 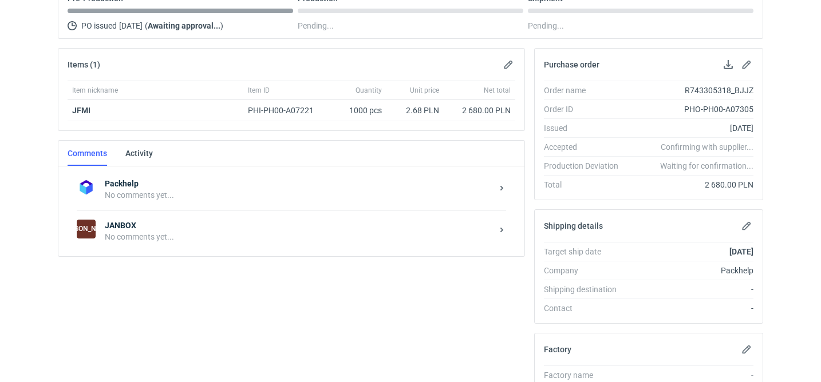 What do you see at coordinates (690, 109) in the screenshot?
I see `div: PHO-PH00-A07305` at bounding box center [690, 109].